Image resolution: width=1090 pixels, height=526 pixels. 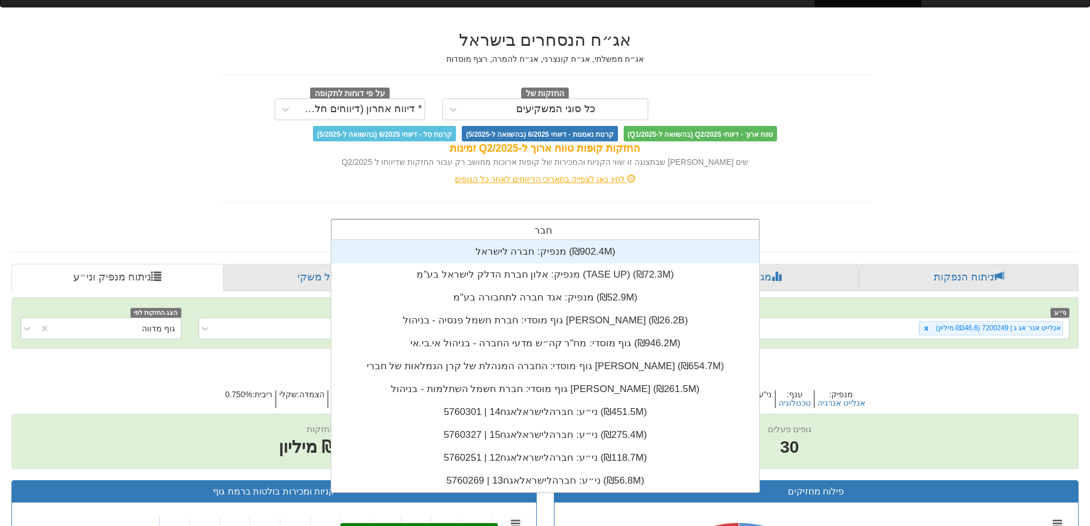 What do you see at coordinates (545, 458) in the screenshot?
I see `div: ני״ע: ‏חברהלישראלאגח12 | 5760251 ‎(₪118.7M)‎` at bounding box center [545, 458].